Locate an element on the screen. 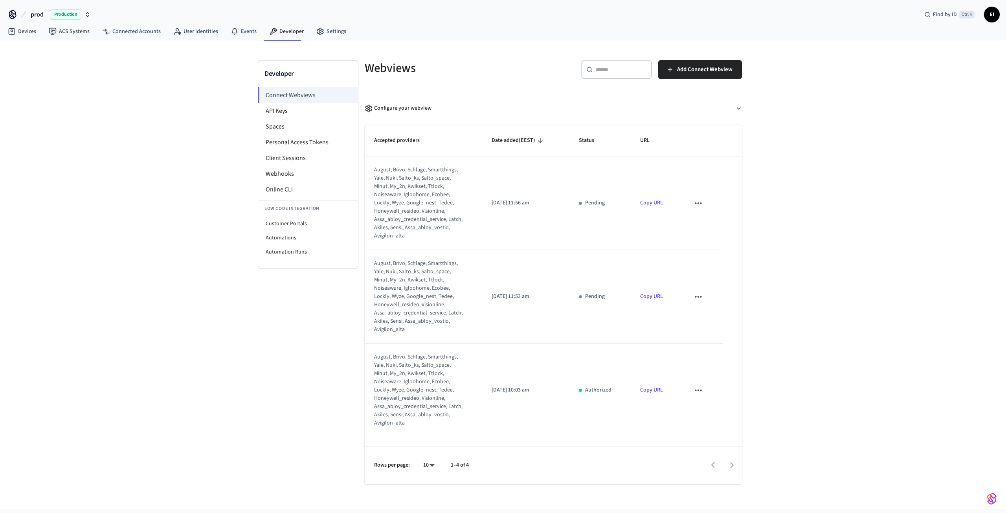 This screenshot has height=513, width=1006. p: Rows per page: is located at coordinates (392, 465).